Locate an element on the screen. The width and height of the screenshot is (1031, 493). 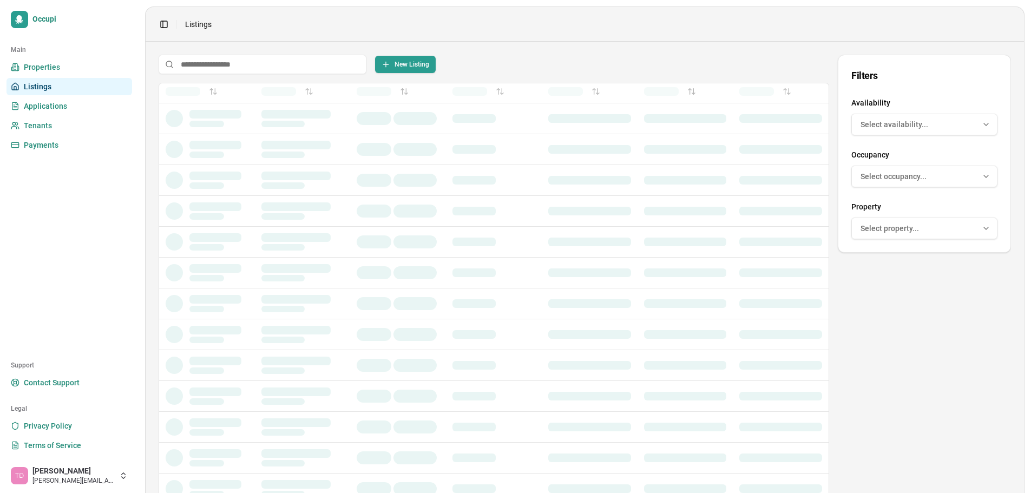
a: Properties is located at coordinates (69, 67).